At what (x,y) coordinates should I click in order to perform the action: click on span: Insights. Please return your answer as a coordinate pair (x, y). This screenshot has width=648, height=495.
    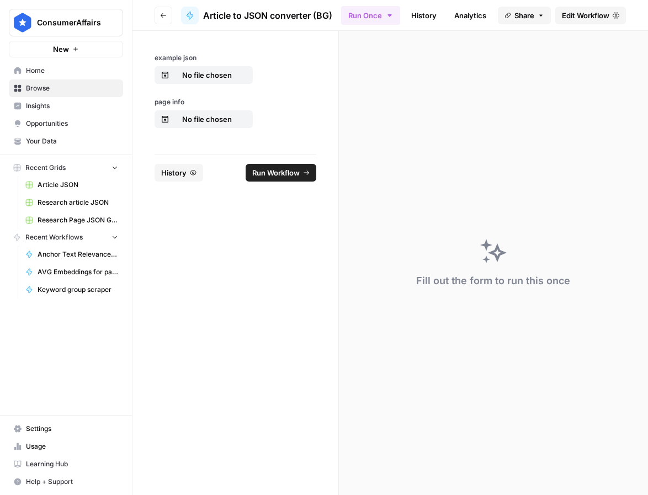
    Looking at the image, I should click on (72, 106).